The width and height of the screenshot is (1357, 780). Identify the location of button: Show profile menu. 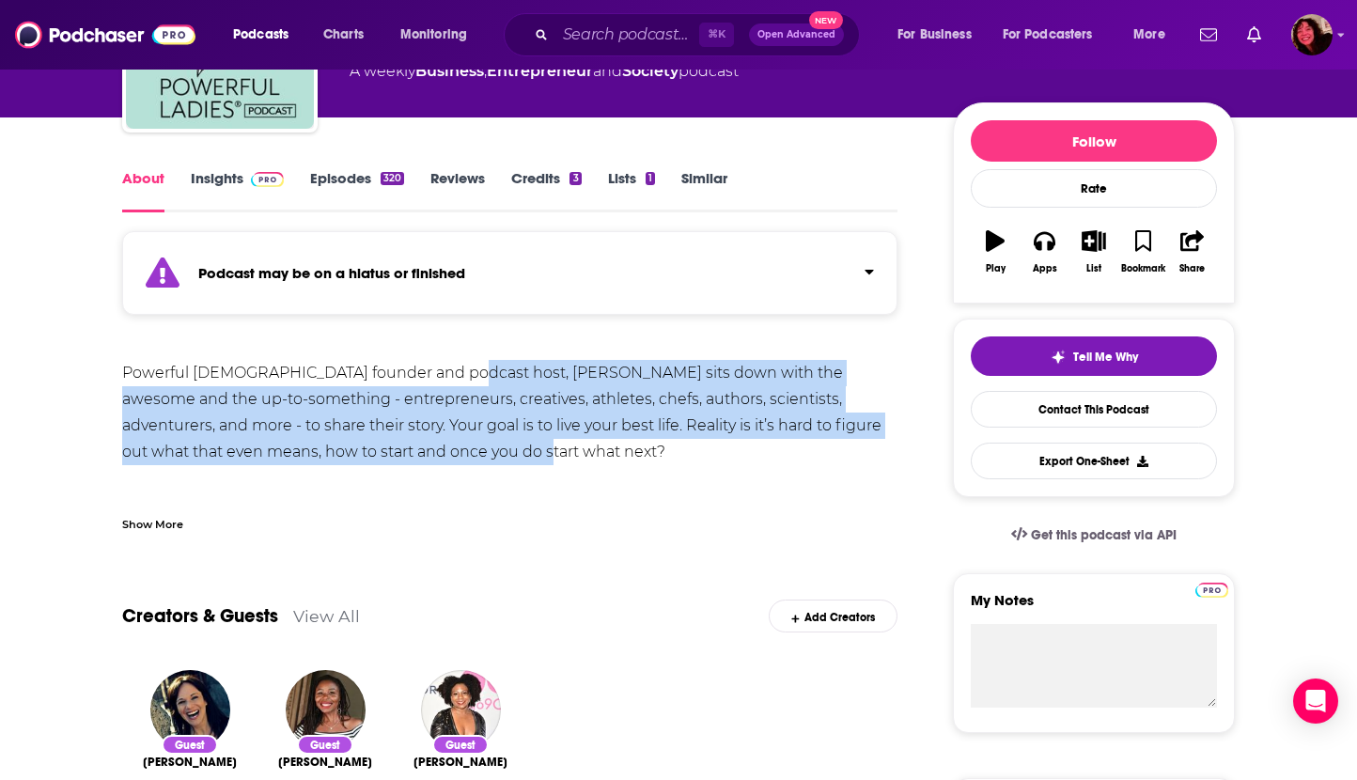
(1312, 35).